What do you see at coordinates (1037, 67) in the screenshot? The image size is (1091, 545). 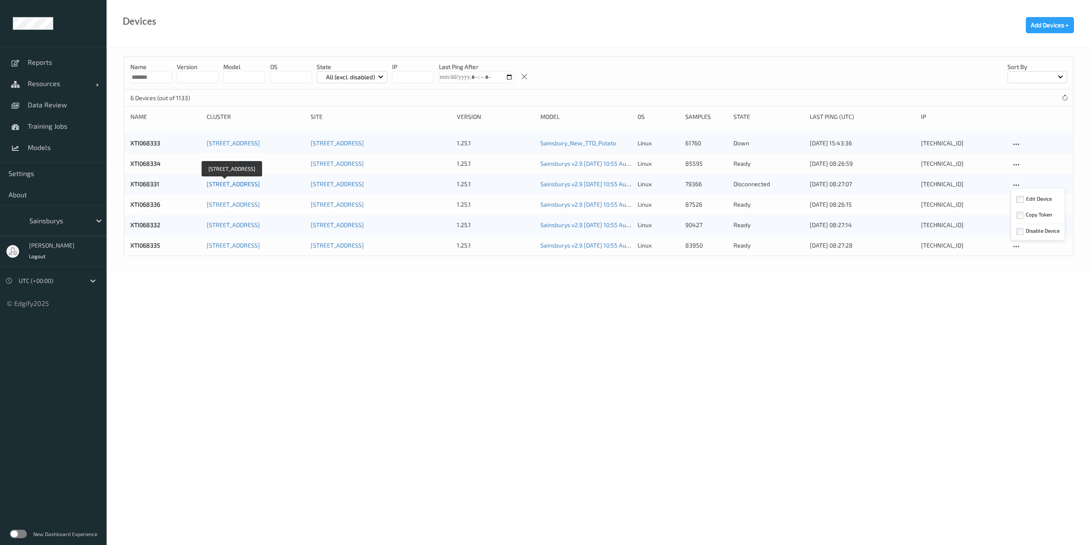 I see `p: Sort by` at bounding box center [1037, 67].